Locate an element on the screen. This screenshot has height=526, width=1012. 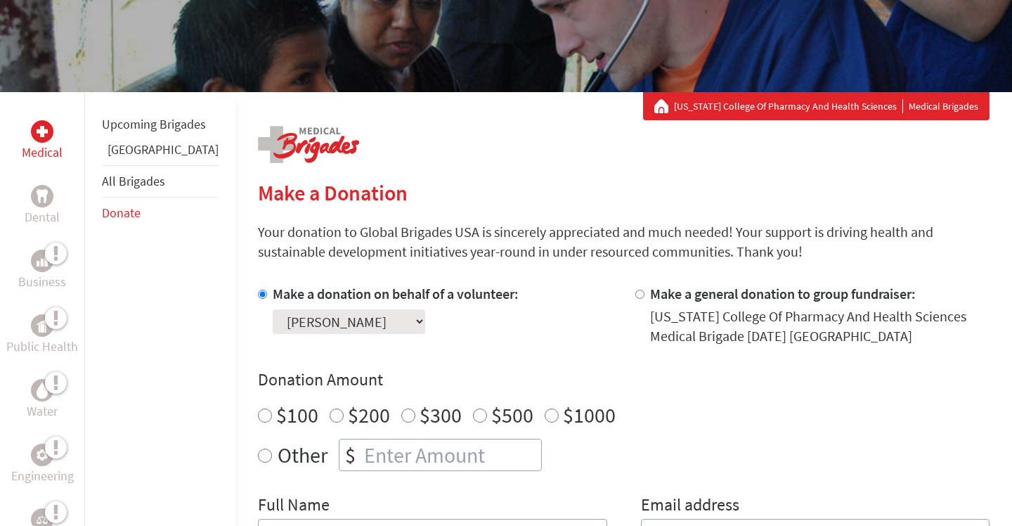
a: WaterWater is located at coordinates (42, 400).